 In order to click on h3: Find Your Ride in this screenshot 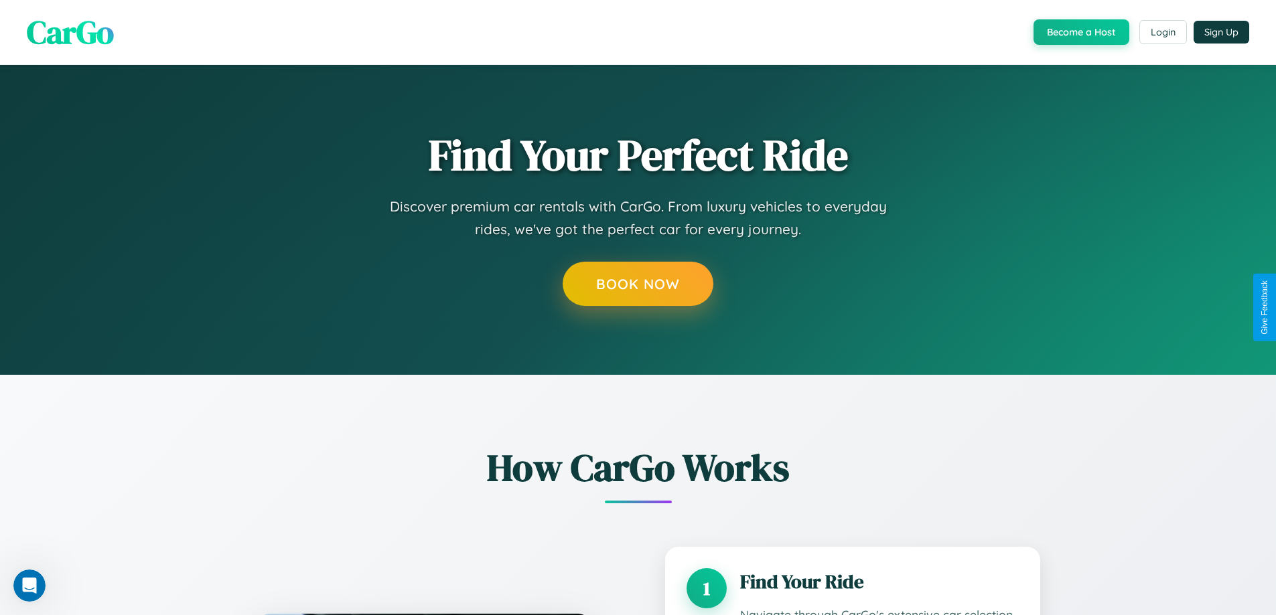, I will do `click(879, 582)`.